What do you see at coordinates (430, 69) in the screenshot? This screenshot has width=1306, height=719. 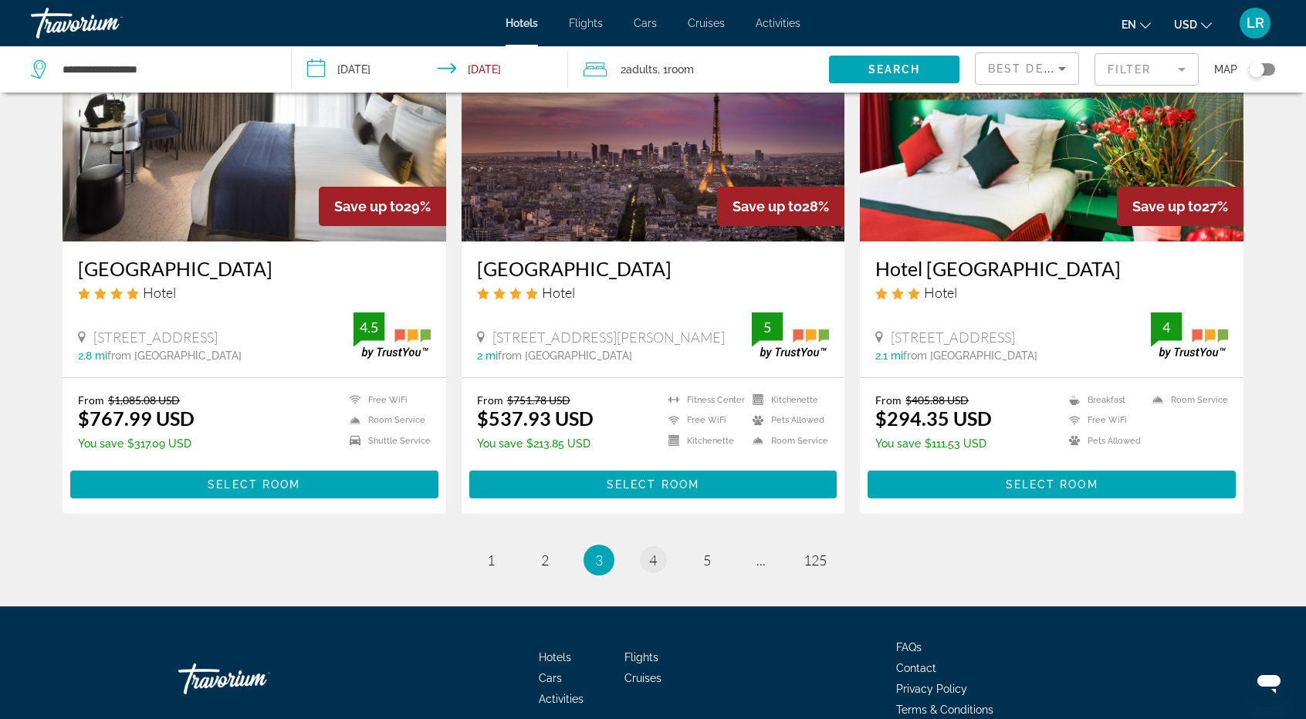 I see `button: Check-in date: Dec 2, 2025 Check-out date: Dec 4, 2025` at bounding box center [430, 69].